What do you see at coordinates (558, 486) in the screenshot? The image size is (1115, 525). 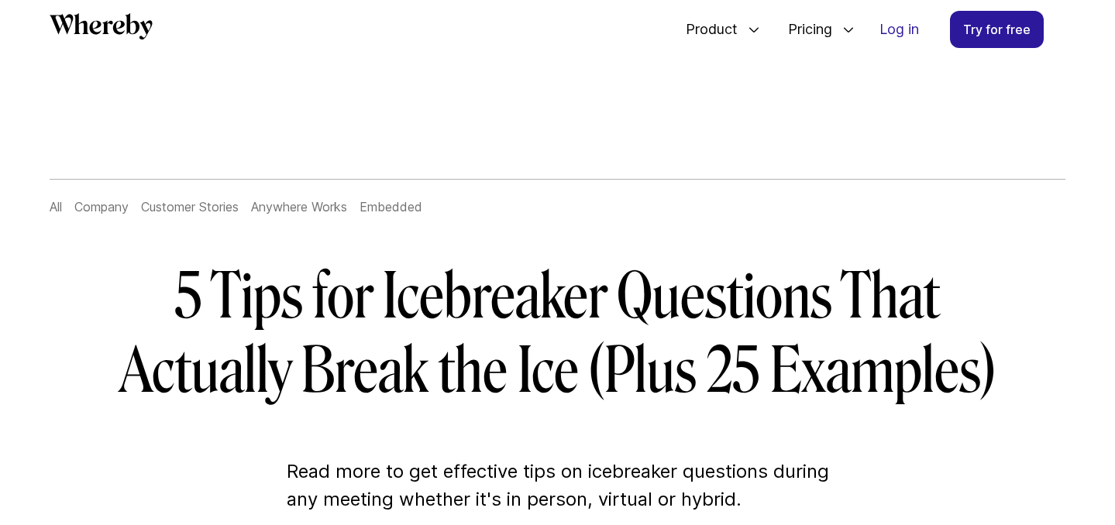 I see `p: Read more to get effective tips on icebreaker questions during any meeting whether it's in person...` at bounding box center [558, 486].